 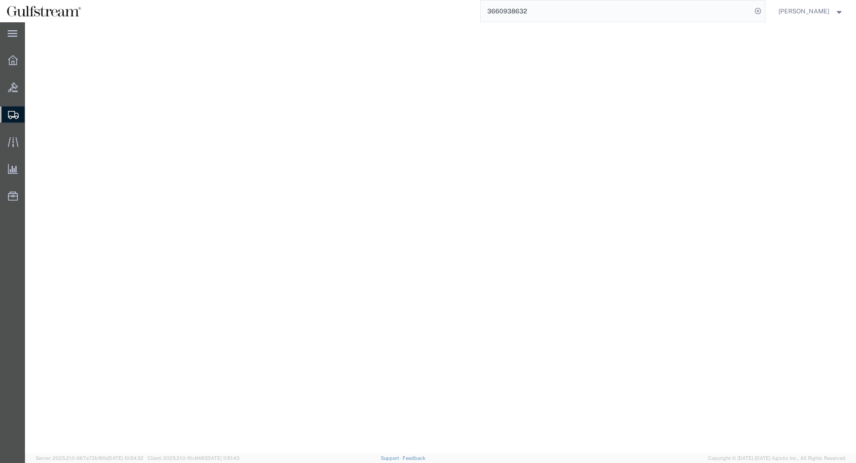 I want to click on a: Support, so click(x=392, y=458).